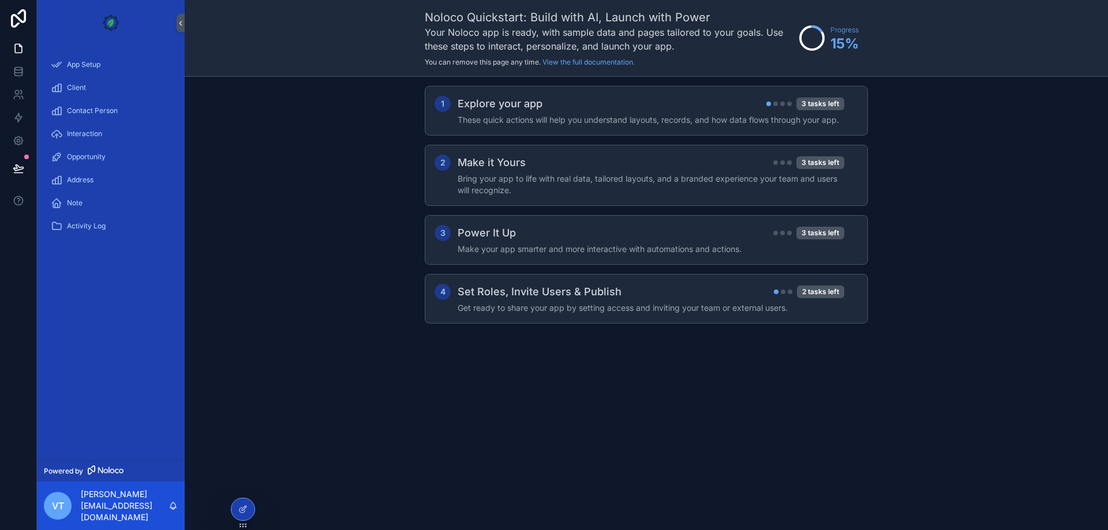 Image resolution: width=1108 pixels, height=530 pixels. What do you see at coordinates (609, 17) in the screenshot?
I see `h1: Noloco Quickstart: Build with AI, Launch with Power` at bounding box center [609, 17].